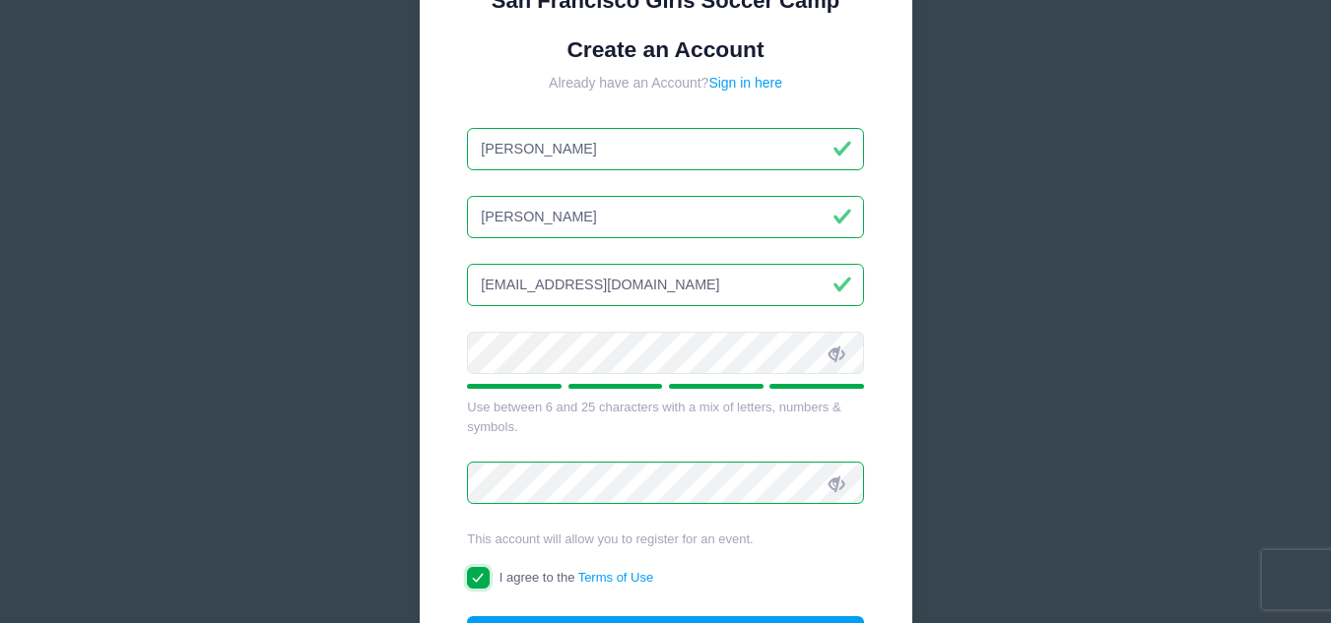 This screenshot has height=623, width=1331. Describe the element at coordinates (665, 285) in the screenshot. I see `input: Email` at that location.